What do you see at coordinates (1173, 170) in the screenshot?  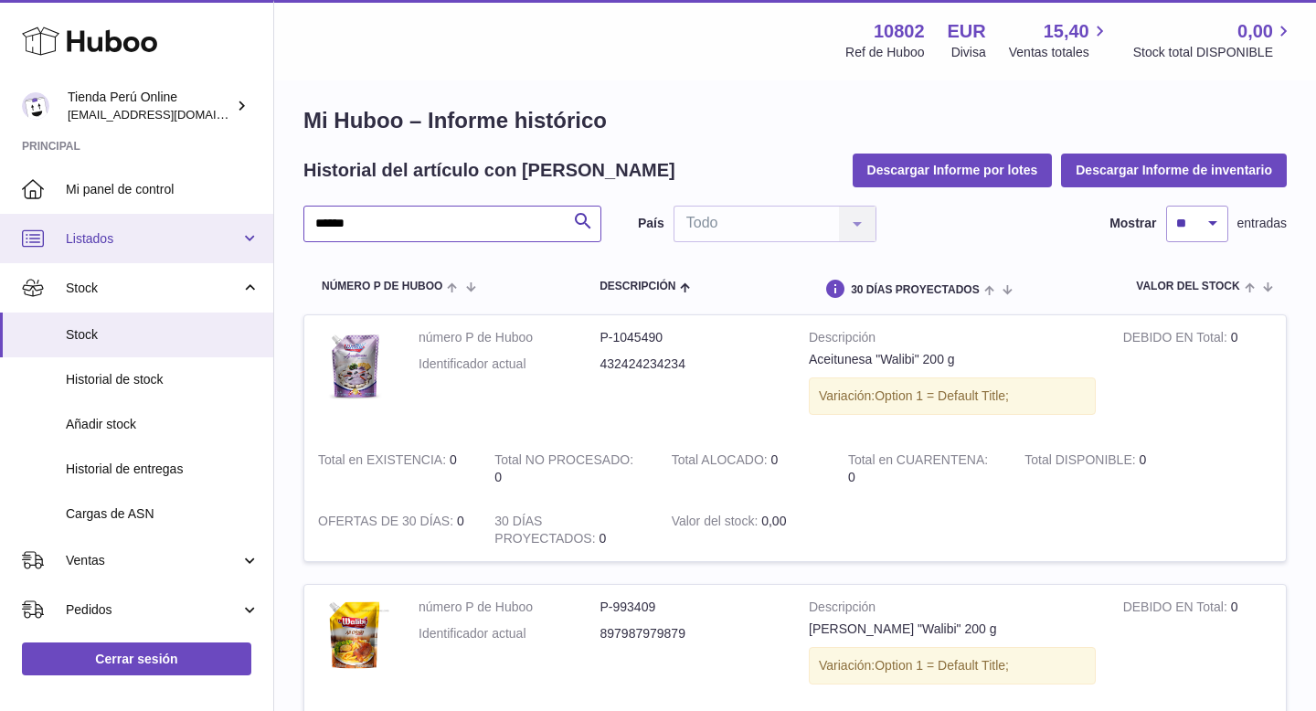 I see `button: Descargar Informe de inventario` at bounding box center [1173, 170].